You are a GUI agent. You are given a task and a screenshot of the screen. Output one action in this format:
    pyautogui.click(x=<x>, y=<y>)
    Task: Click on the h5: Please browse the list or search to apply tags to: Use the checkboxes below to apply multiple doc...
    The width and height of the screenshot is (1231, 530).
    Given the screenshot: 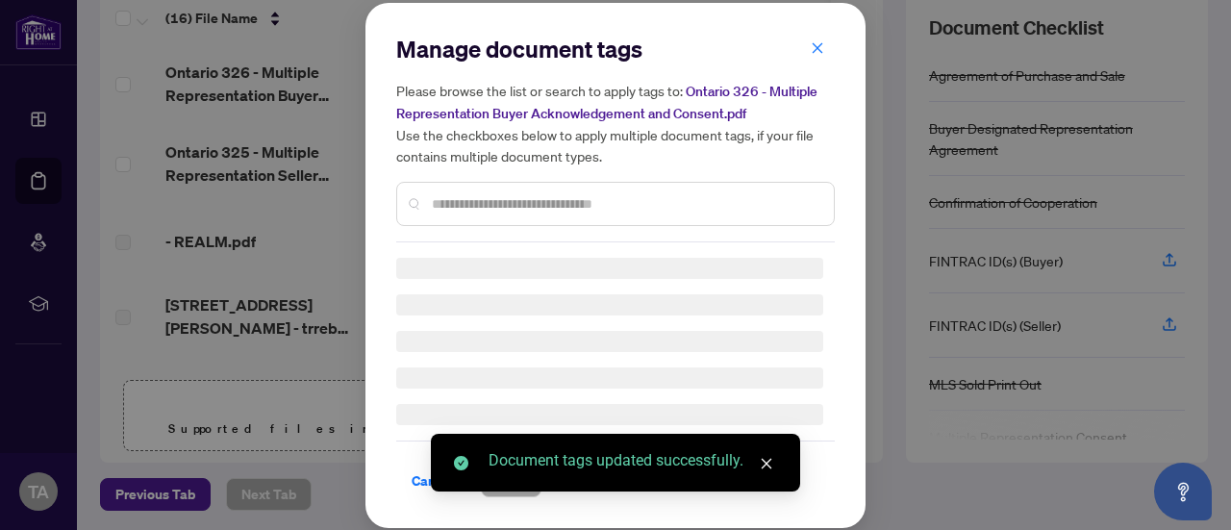 What is the action you would take?
    pyautogui.click(x=615, y=123)
    